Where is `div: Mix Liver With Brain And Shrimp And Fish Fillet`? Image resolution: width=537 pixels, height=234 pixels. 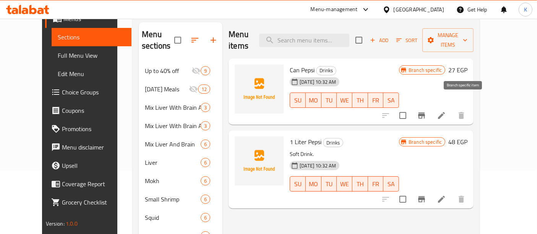
div: Mix Liver With Brain And Shrimp And Fish Fillet is located at coordinates (173, 107).